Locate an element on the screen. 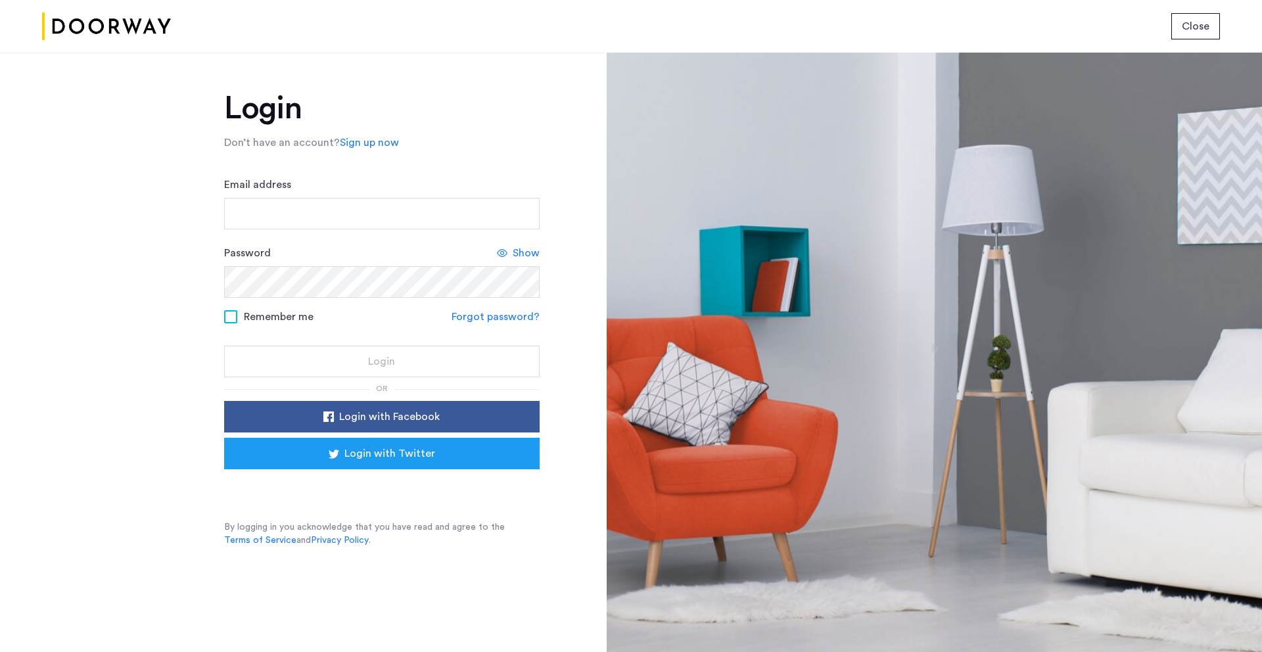 This screenshot has width=1262, height=652. span: or is located at coordinates (382, 388).